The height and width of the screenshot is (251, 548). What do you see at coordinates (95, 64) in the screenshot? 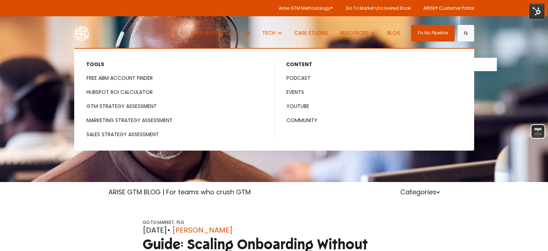
I see `span: TOOLS` at bounding box center [95, 64].